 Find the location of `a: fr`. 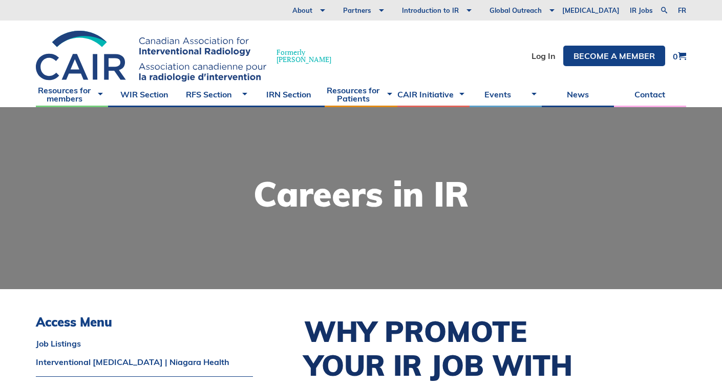

a: fr is located at coordinates (682, 10).